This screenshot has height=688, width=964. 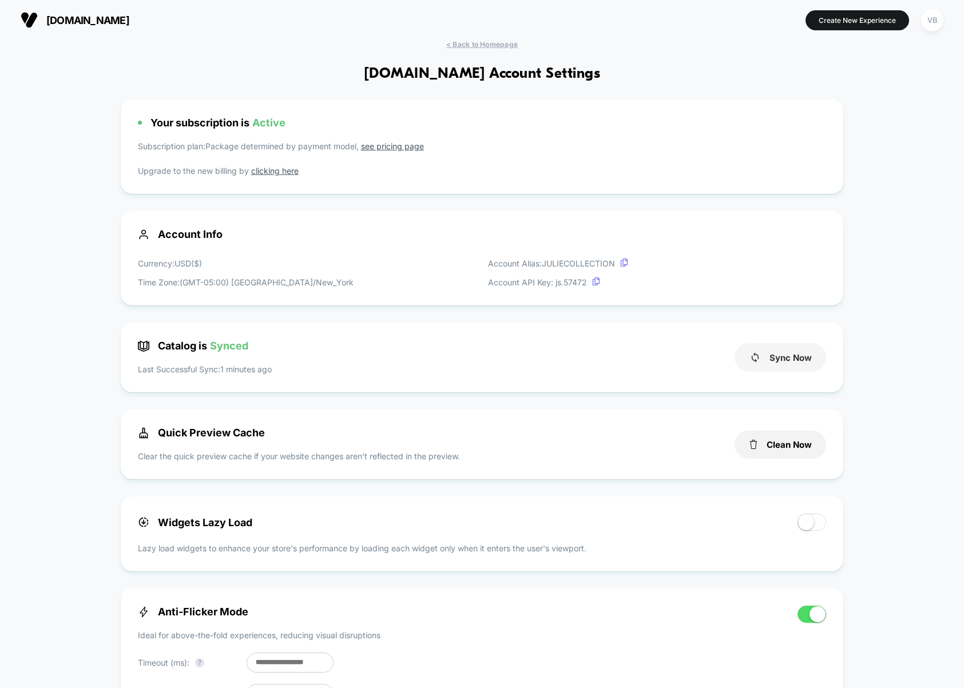 I want to click on p: Account API Key: js. 57472, so click(x=558, y=282).